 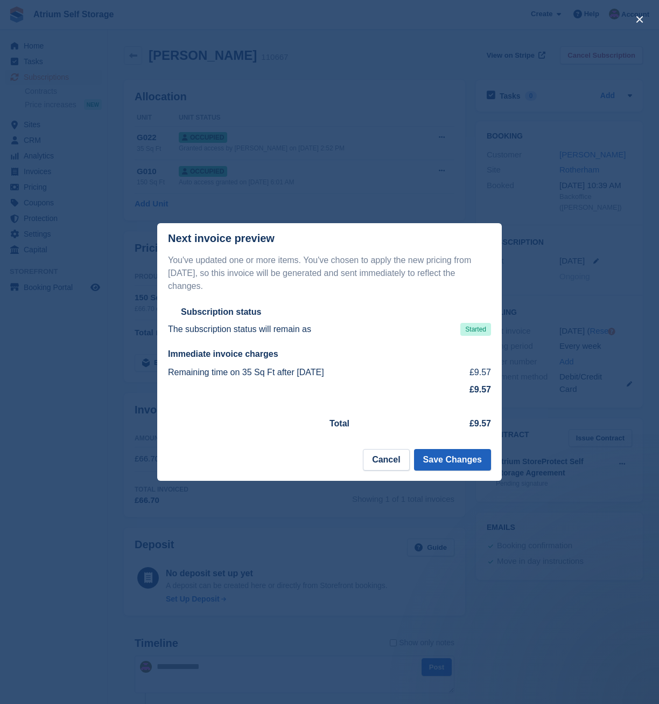 I want to click on h2: Subscription status, so click(x=221, y=312).